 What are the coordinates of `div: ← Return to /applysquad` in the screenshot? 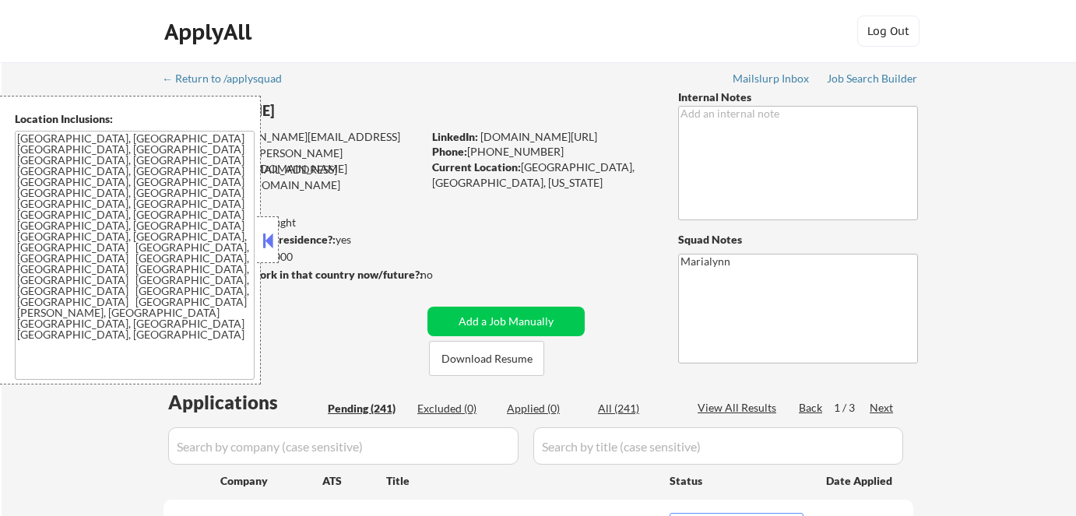 It's located at (229, 79).